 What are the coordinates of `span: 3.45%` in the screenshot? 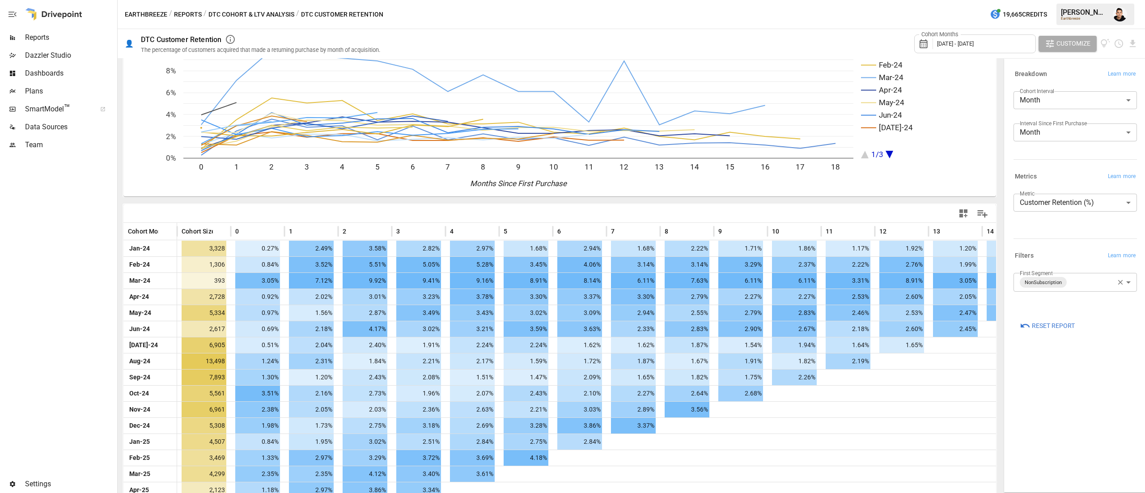 It's located at (526, 264).